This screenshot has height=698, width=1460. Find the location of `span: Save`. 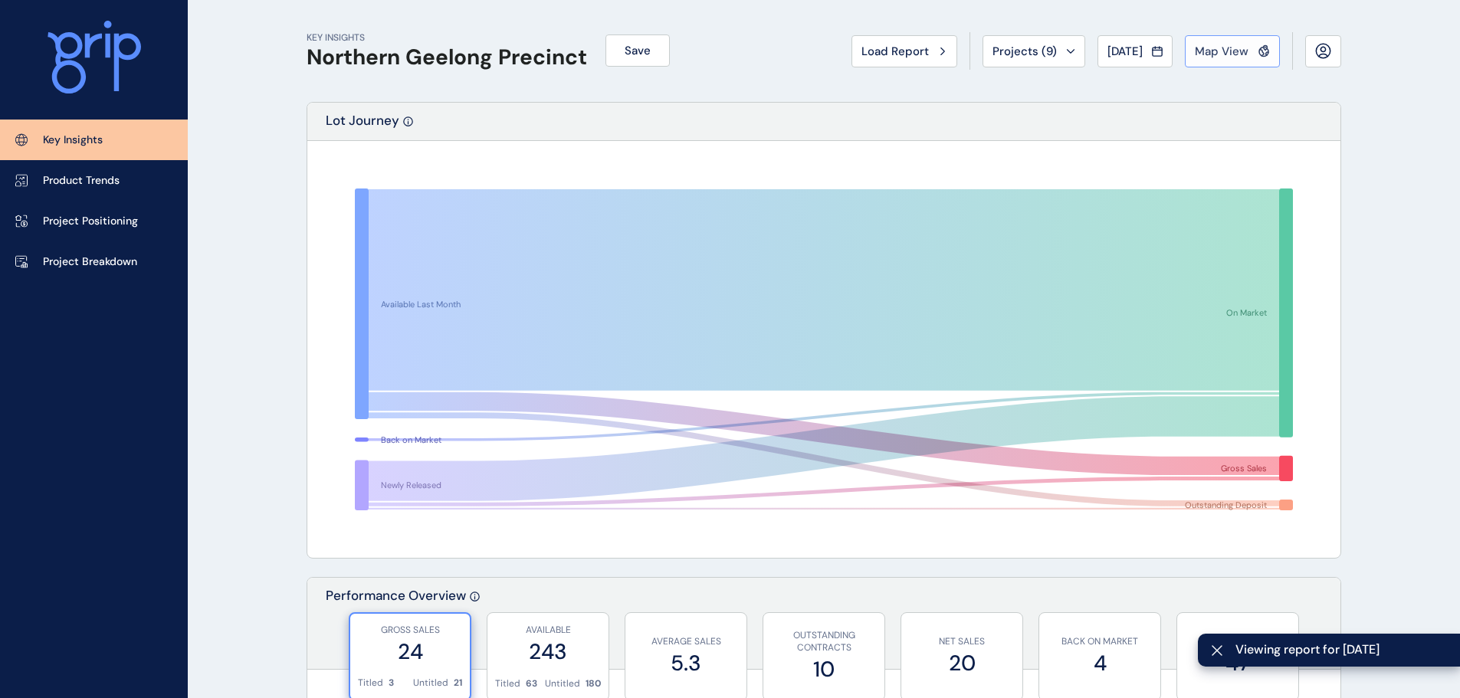

span: Save is located at coordinates (638, 51).